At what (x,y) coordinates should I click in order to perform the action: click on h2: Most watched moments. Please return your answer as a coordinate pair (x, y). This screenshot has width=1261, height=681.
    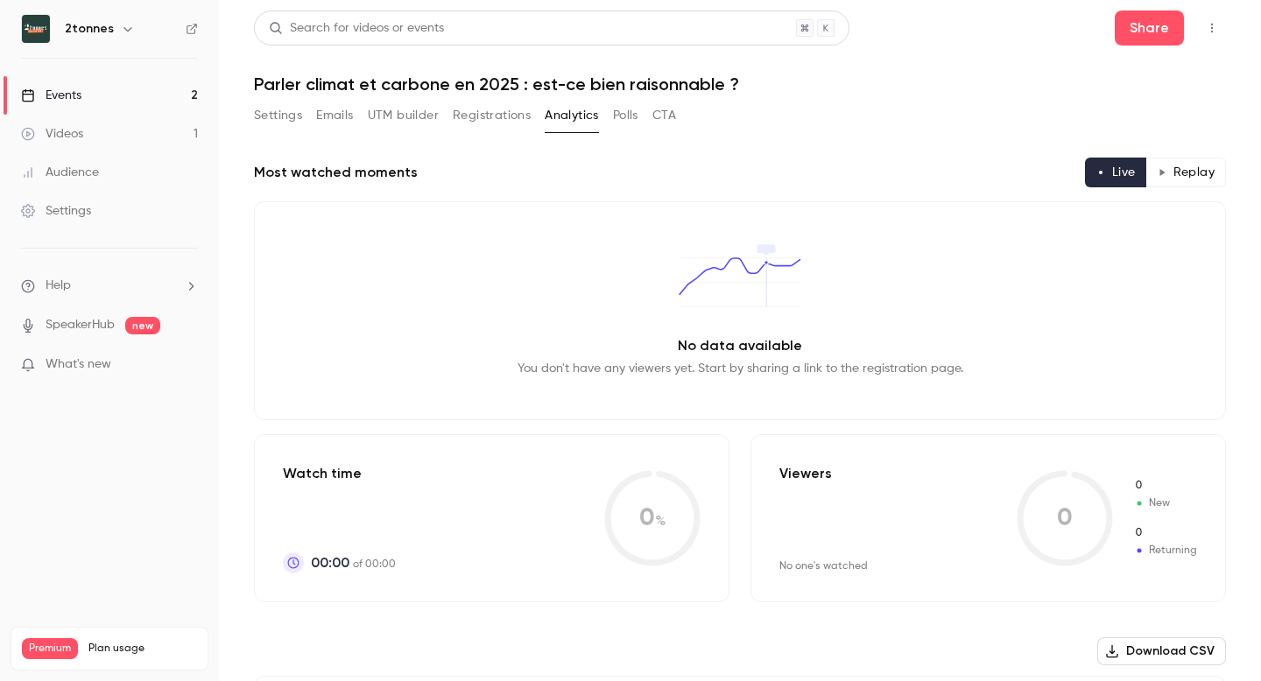
    Looking at the image, I should click on (335, 173).